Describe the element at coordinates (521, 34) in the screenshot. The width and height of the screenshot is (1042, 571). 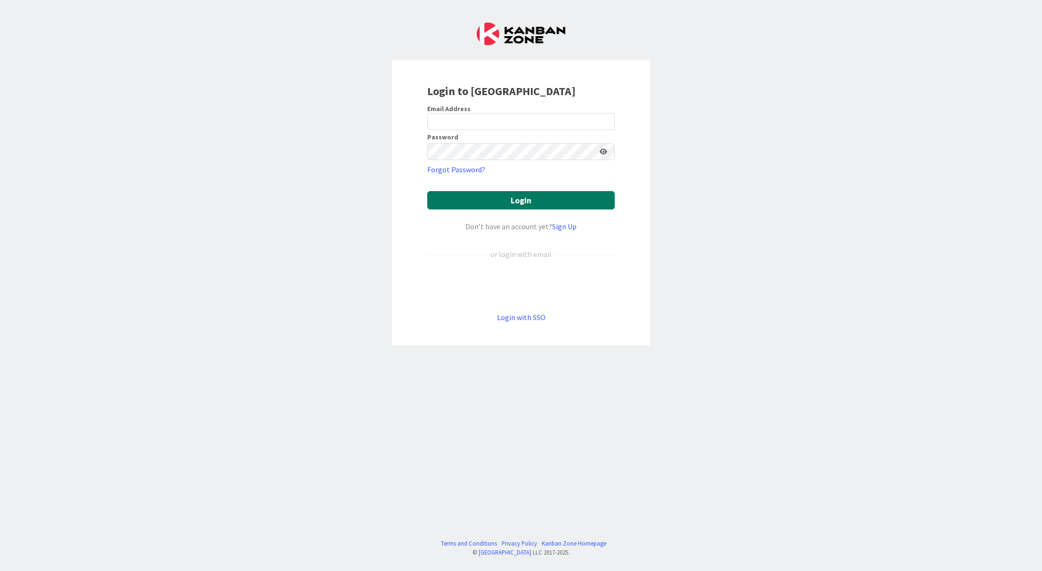
I see `img: Kanban Zone` at that location.